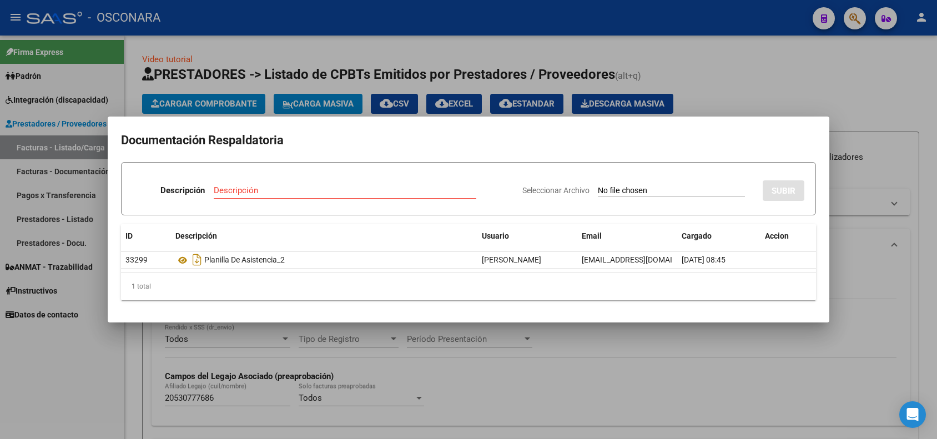  What do you see at coordinates (137, 260) in the screenshot?
I see `span: 33299` at bounding box center [137, 260].